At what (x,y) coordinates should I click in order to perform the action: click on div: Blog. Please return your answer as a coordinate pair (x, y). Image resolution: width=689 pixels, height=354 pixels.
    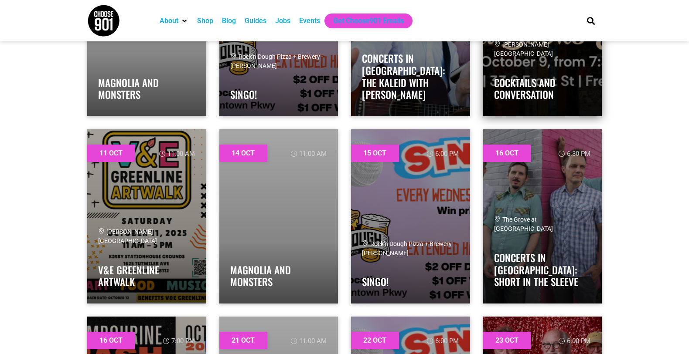
    Looking at the image, I should click on (229, 21).